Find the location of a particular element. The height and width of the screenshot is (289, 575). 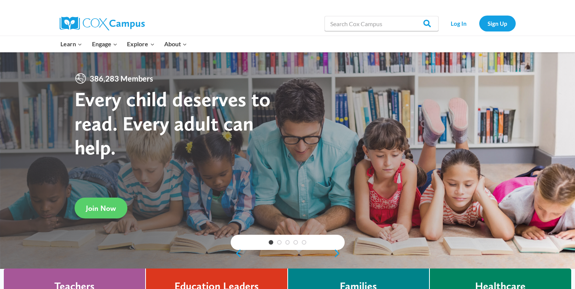

a: Join Now is located at coordinates (101, 208).